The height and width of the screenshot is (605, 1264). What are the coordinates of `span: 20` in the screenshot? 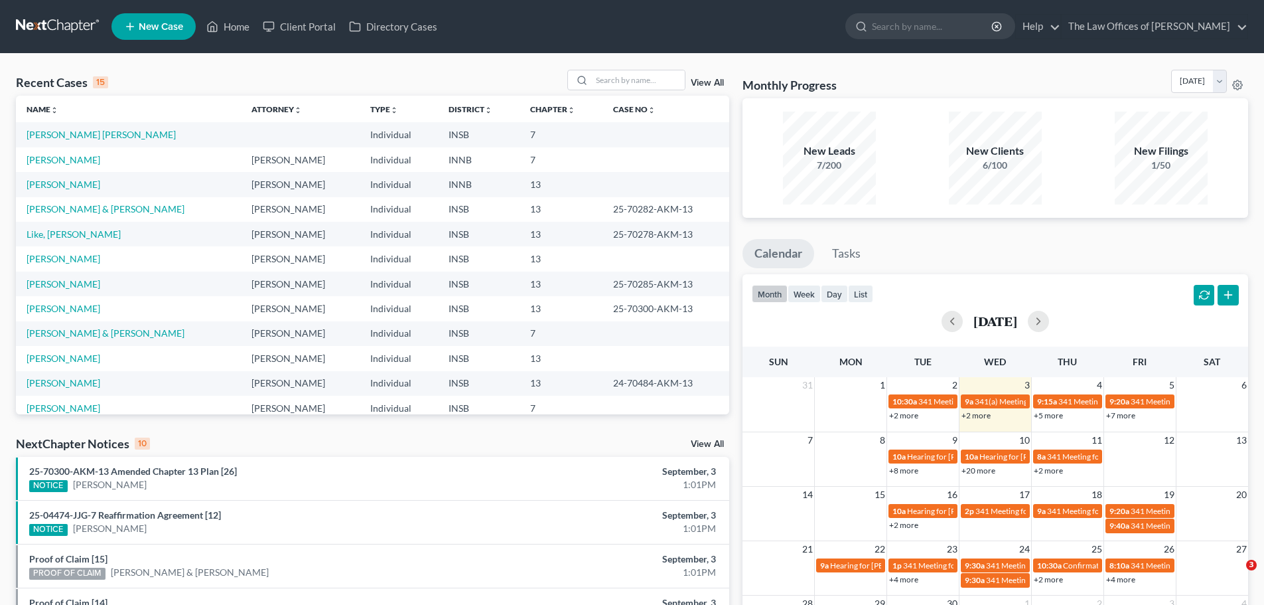 It's located at (1242, 494).